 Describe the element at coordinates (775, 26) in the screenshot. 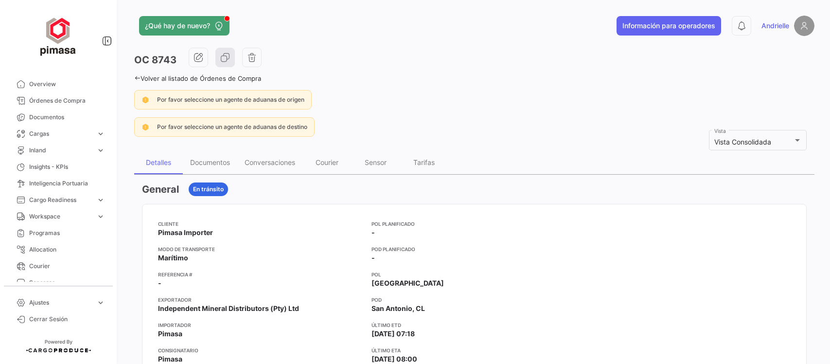

I see `span: Andrielle` at that location.